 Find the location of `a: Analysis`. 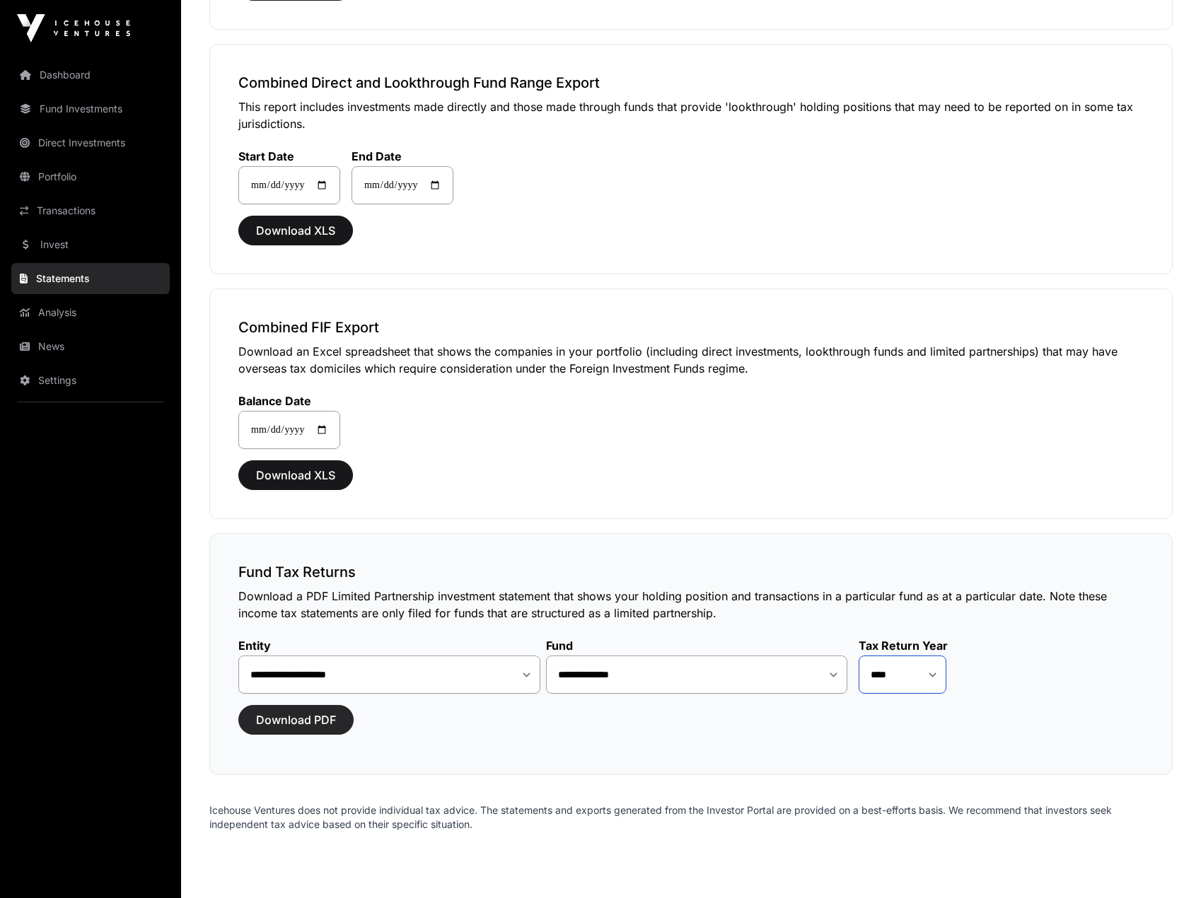

a: Analysis is located at coordinates (91, 313).